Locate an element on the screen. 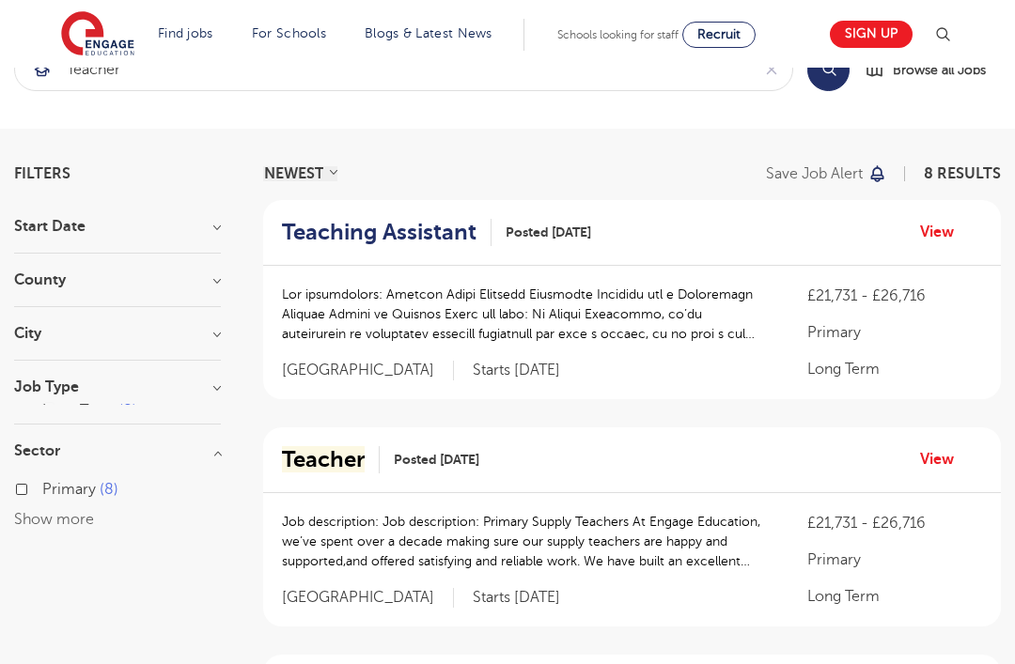 This screenshot has height=664, width=1015. h3: Job Type is located at coordinates (117, 387).